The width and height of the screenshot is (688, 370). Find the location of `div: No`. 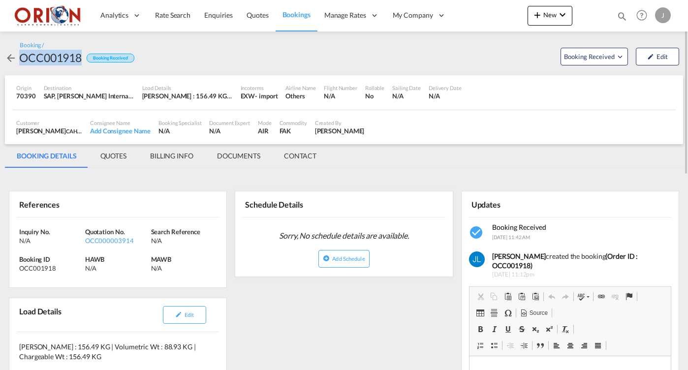

div: No is located at coordinates (375, 96).